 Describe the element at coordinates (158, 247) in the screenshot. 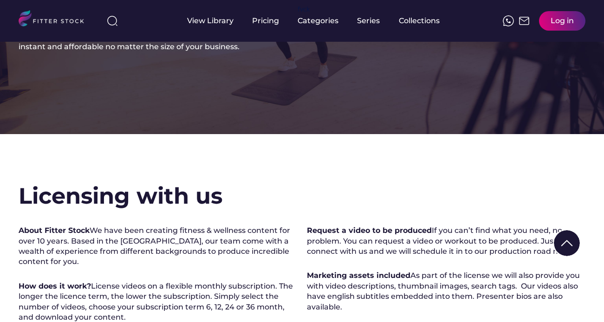

I see `div: We have been creating fitness & wellness content for over 10 years. Based in the [GEOGRAPHIC_DATA...` at that location.